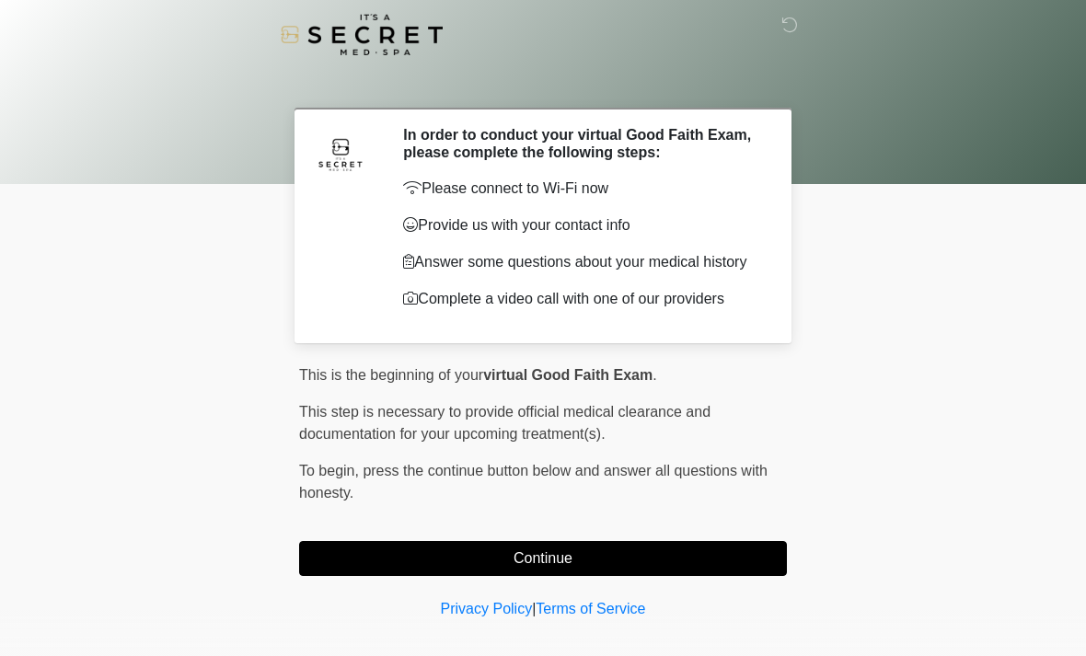 The width and height of the screenshot is (1086, 656). Describe the element at coordinates (533, 482) in the screenshot. I see `span: press the continue button below and answer all questions with honesty.` at that location.